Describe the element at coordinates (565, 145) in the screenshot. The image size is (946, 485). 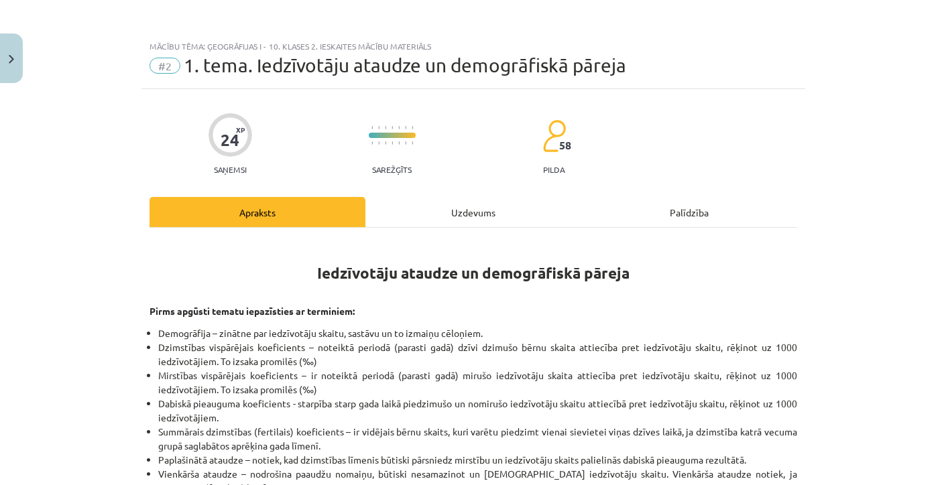
I see `span: 58` at that location.